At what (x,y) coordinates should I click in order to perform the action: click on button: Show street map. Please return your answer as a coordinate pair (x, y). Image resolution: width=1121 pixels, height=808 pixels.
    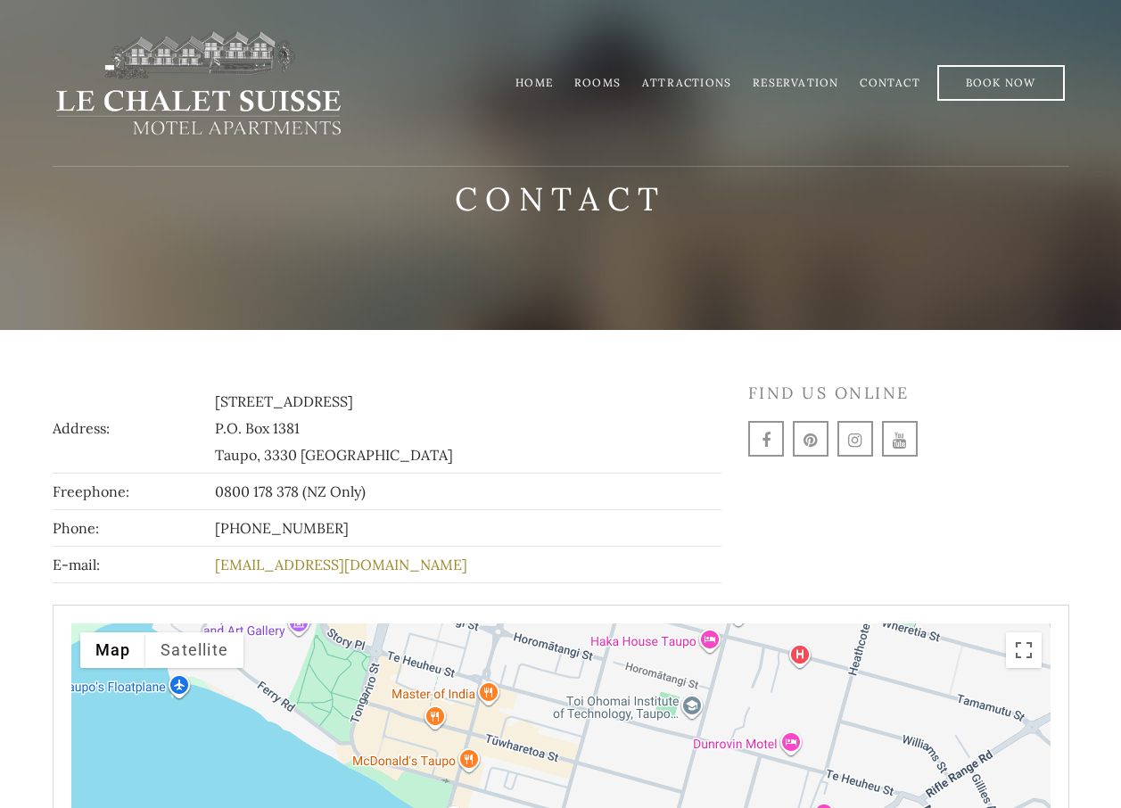
    Looking at the image, I should click on (113, 650).